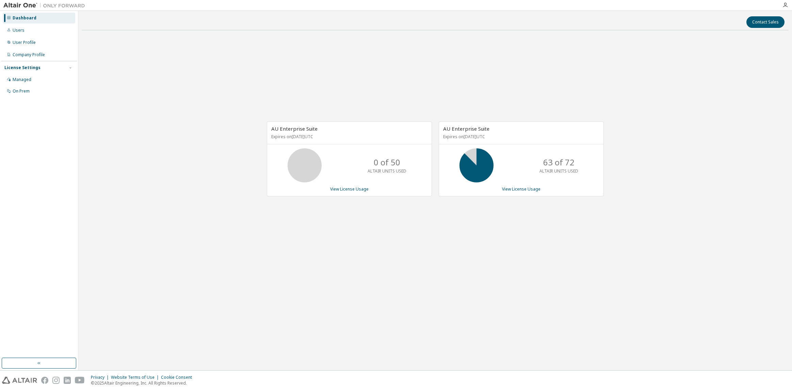 The width and height of the screenshot is (792, 390). I want to click on p: 63 of 72, so click(559, 162).